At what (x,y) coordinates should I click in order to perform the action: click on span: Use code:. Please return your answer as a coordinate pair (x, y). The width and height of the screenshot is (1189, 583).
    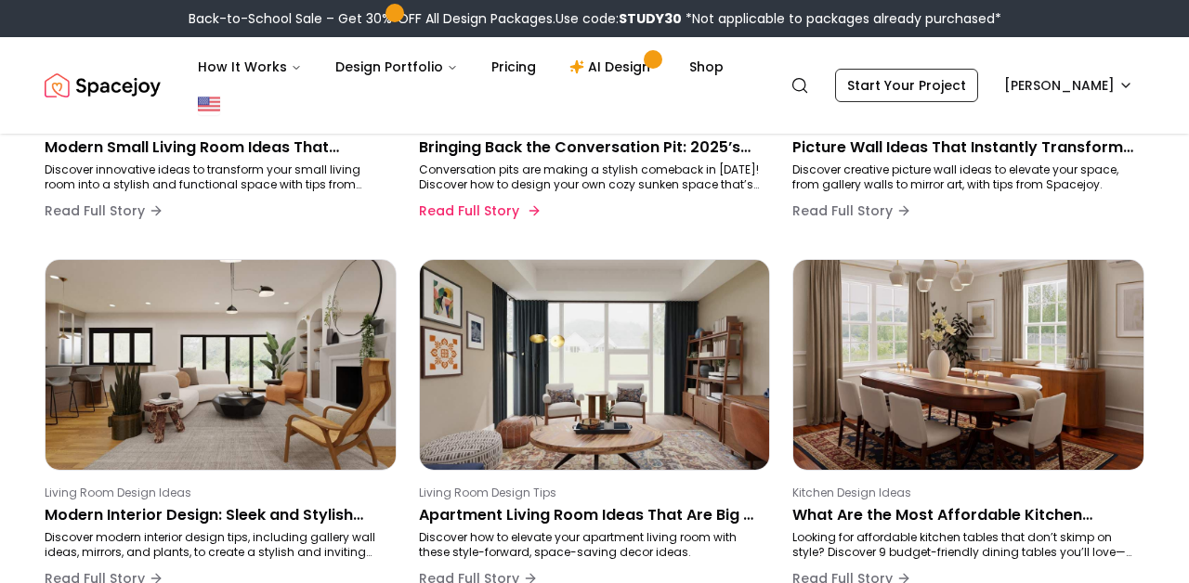
    Looking at the image, I should click on (619, 19).